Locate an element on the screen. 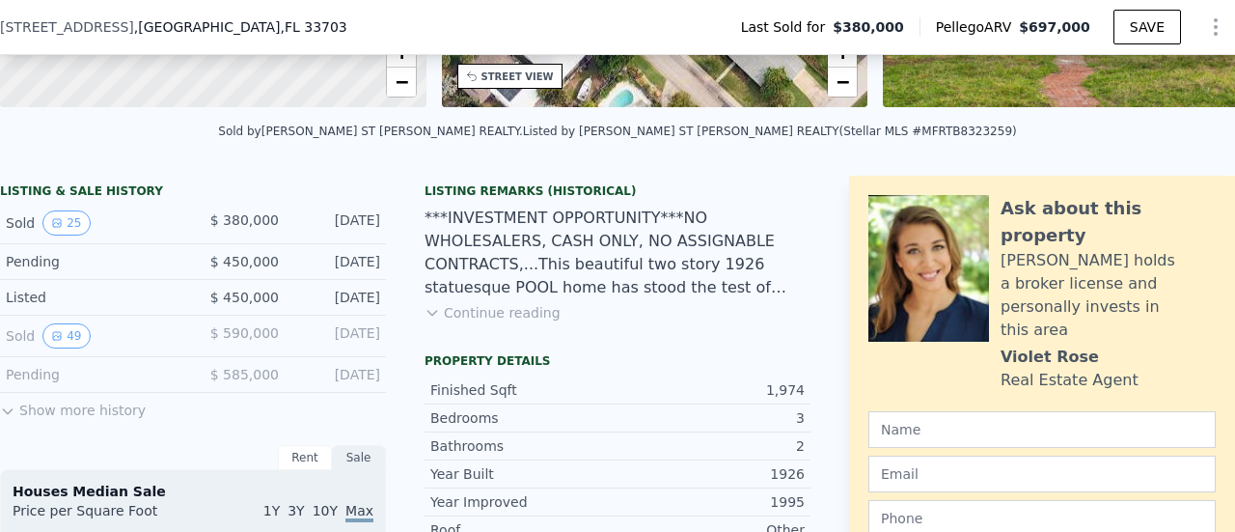 This screenshot has height=532, width=1235. div: Real Estate Agent is located at coordinates (1069, 380).